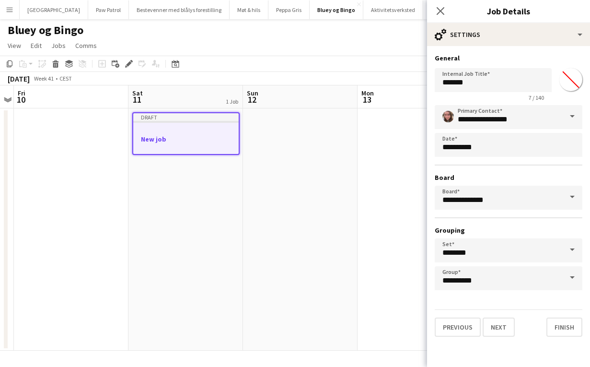 The height and width of the screenshot is (367, 590). I want to click on button: Paw Patrol, so click(108, 10).